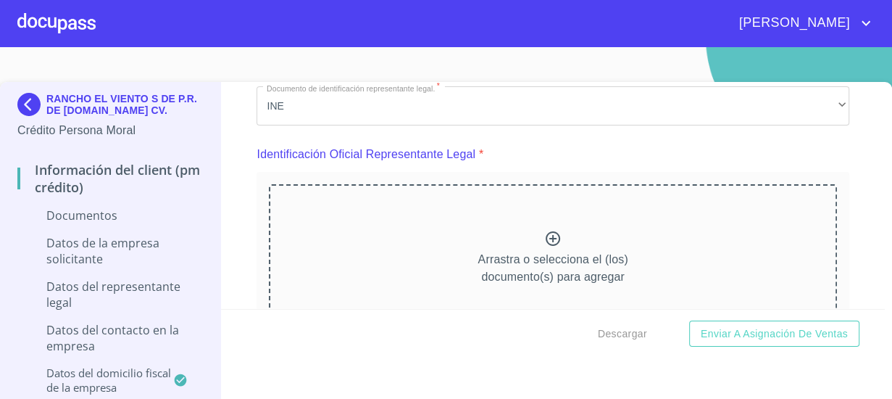 Image resolution: width=892 pixels, height=399 pixels. What do you see at coordinates (110, 338) in the screenshot?
I see `p: Datos del contacto en la empresa` at bounding box center [110, 338].